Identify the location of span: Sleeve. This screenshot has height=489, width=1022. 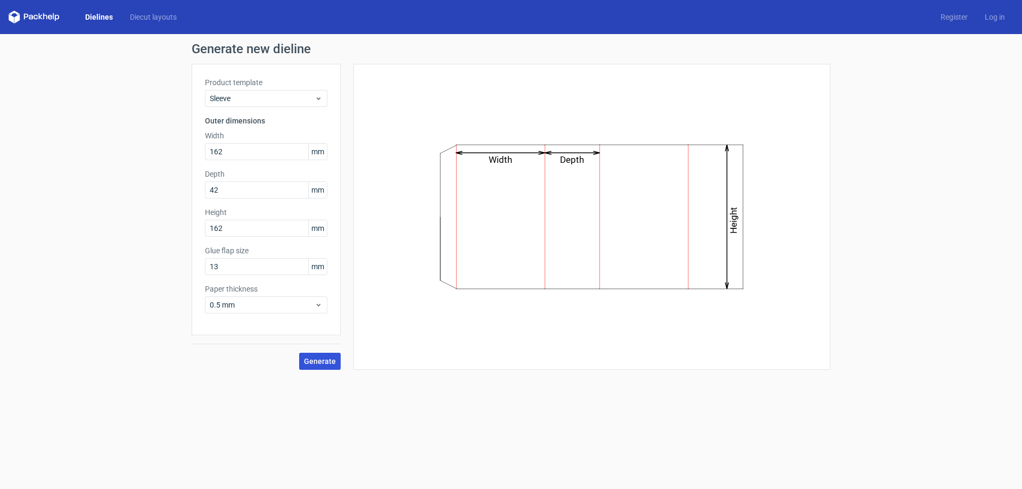
(262, 98).